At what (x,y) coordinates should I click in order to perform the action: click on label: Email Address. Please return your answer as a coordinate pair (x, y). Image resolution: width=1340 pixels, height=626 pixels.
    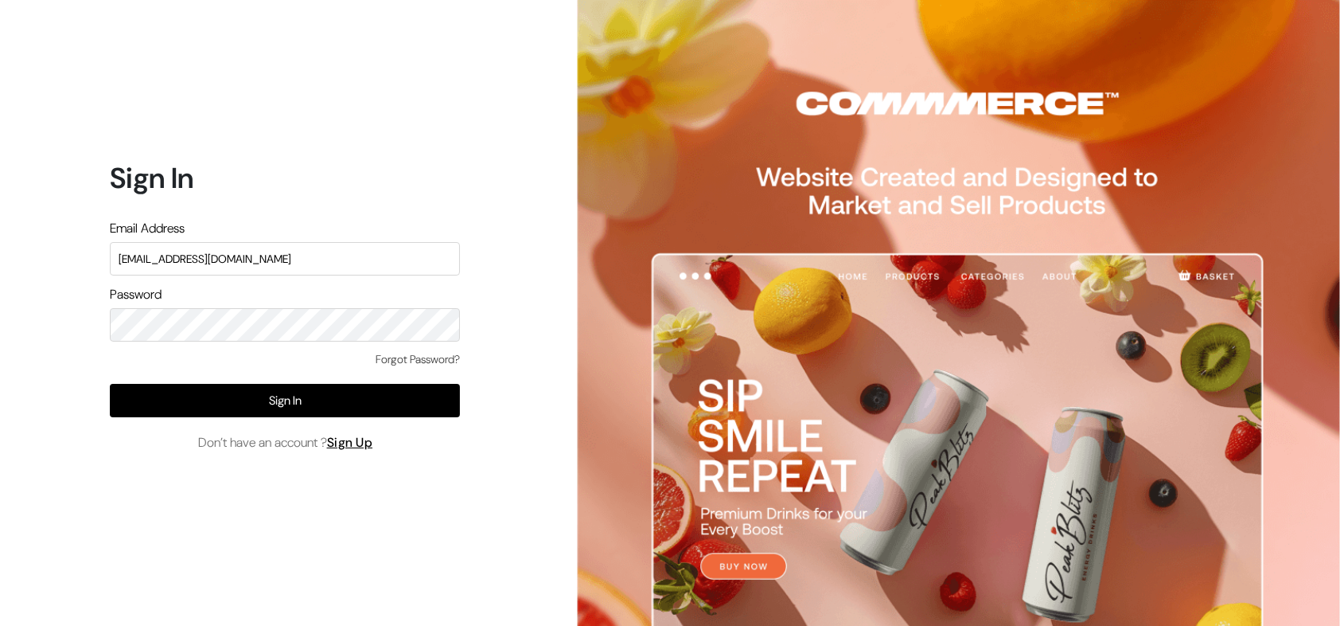
    Looking at the image, I should click on (147, 228).